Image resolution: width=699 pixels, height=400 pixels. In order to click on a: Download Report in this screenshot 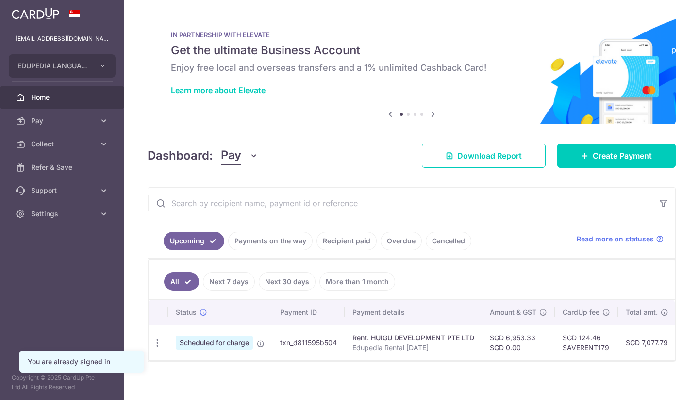, I will do `click(483, 156)`.